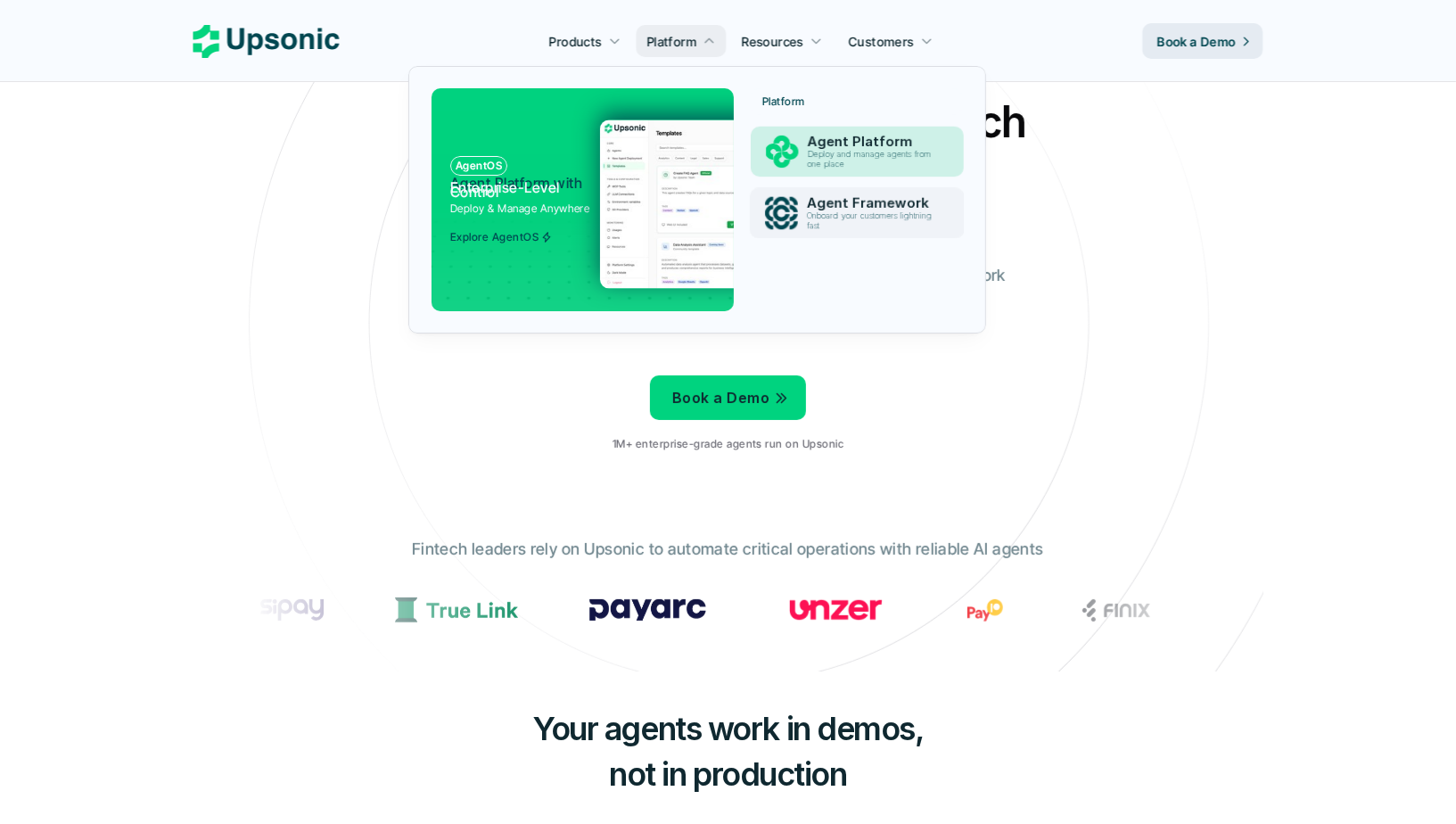 This screenshot has width=1456, height=824. Describe the element at coordinates (773, 41) in the screenshot. I see `p: Resources` at that location.